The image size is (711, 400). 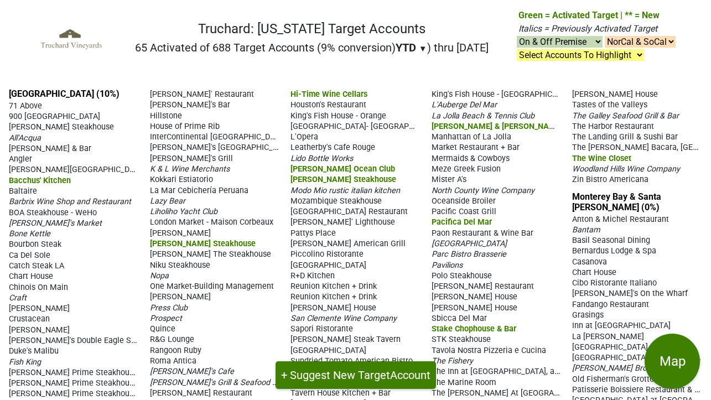 I want to click on span: L'Auberge Del Mar, so click(x=464, y=105).